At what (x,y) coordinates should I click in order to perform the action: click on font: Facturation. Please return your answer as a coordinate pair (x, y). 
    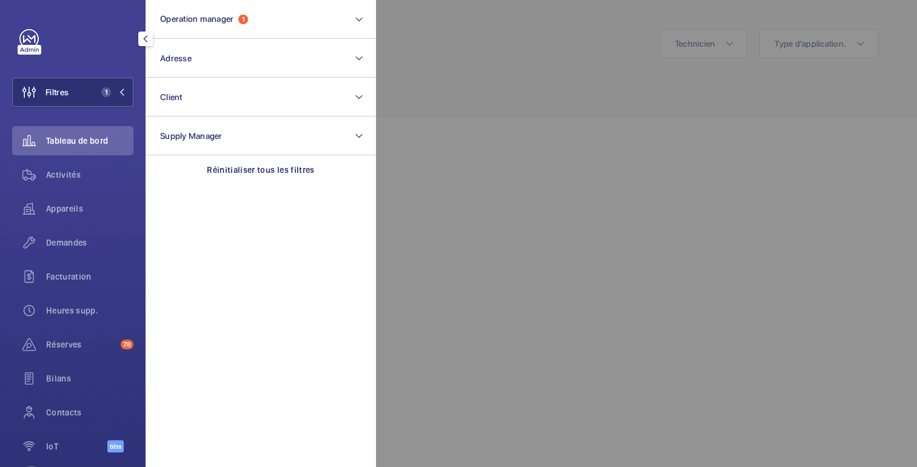
    Looking at the image, I should click on (69, 277).